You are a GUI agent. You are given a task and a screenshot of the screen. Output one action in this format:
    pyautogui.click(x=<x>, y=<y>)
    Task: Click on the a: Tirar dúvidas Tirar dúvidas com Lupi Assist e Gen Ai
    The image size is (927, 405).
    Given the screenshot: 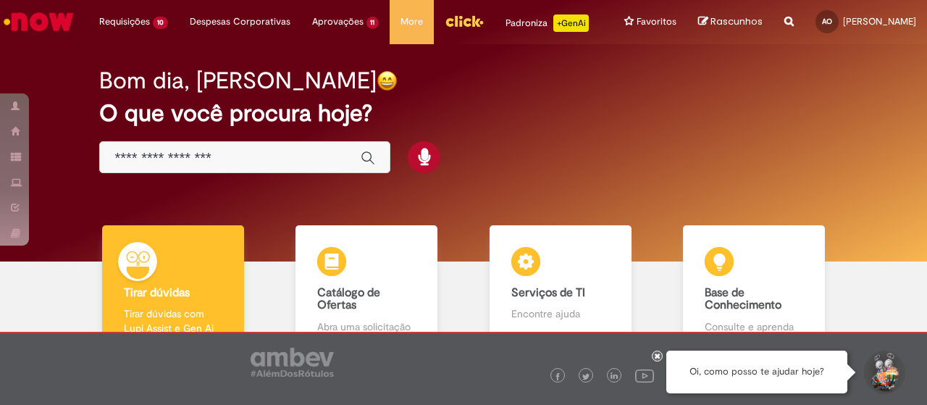 What is the action you would take?
    pyautogui.click(x=173, y=288)
    